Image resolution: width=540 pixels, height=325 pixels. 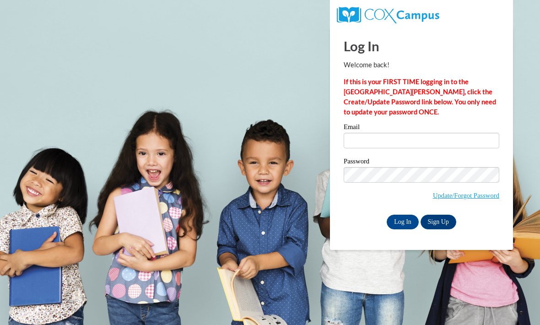 What do you see at coordinates (421, 162) in the screenshot?
I see `label: Password` at bounding box center [421, 162].